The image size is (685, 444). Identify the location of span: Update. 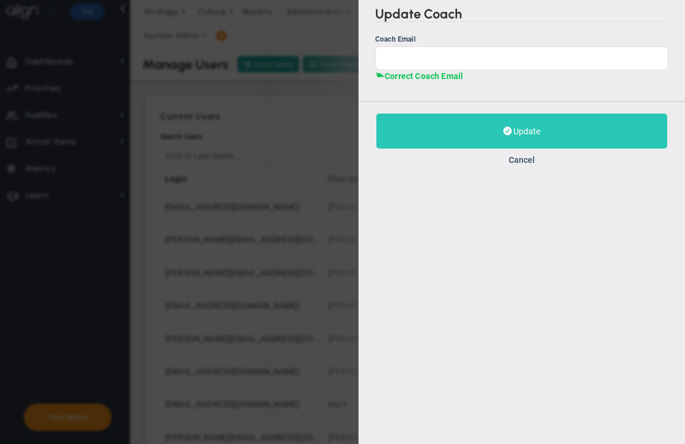
(527, 131).